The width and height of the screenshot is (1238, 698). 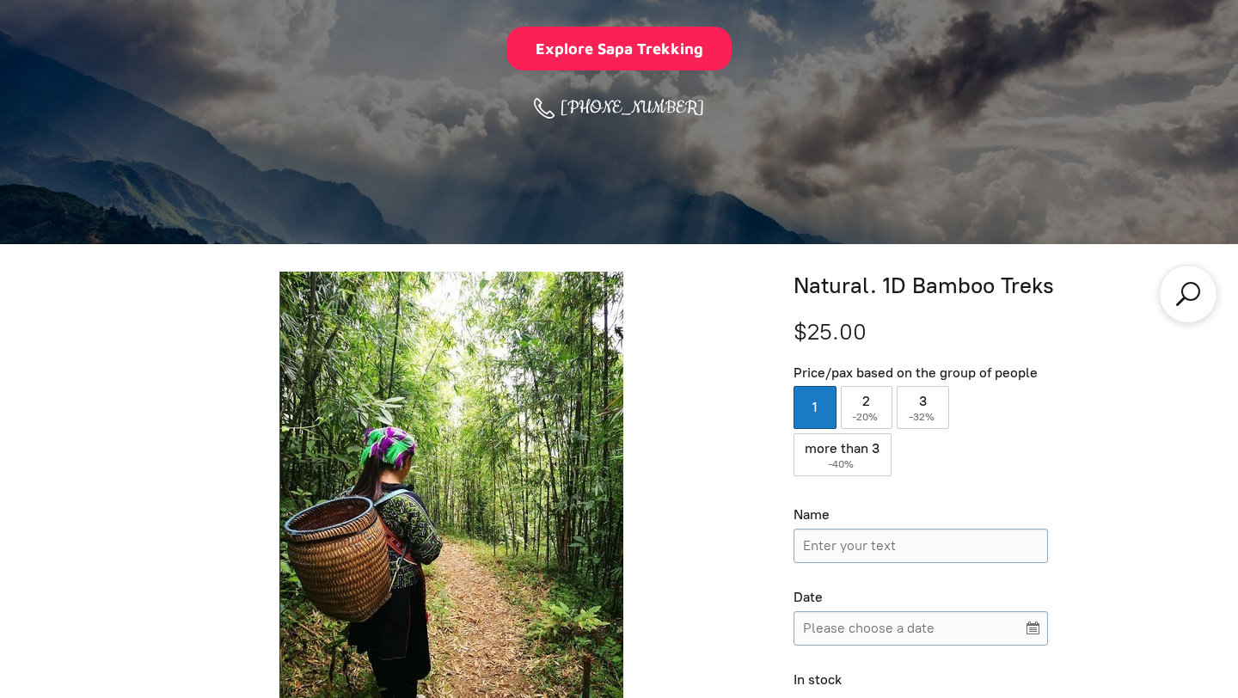 I want to click on button: Explore Sapa Trekking, so click(x=619, y=48).